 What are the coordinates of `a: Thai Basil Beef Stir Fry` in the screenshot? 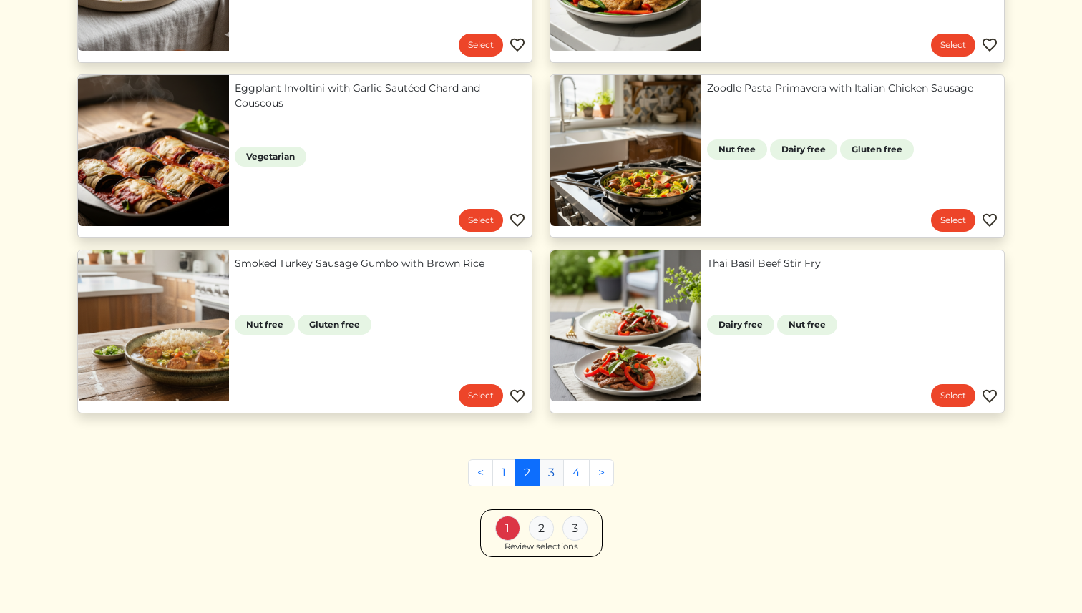 It's located at (852, 263).